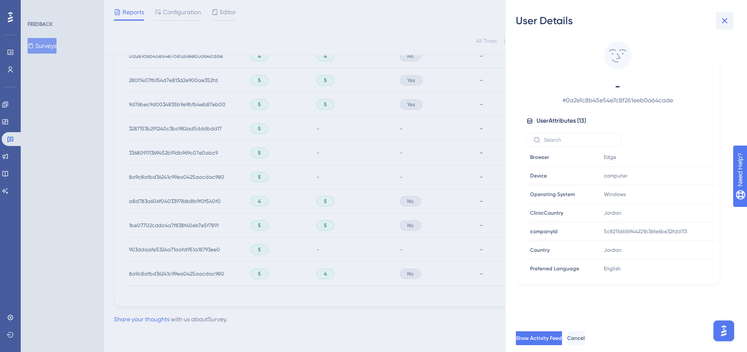 The image size is (747, 352). I want to click on span: Preferred Language, so click(555, 268).